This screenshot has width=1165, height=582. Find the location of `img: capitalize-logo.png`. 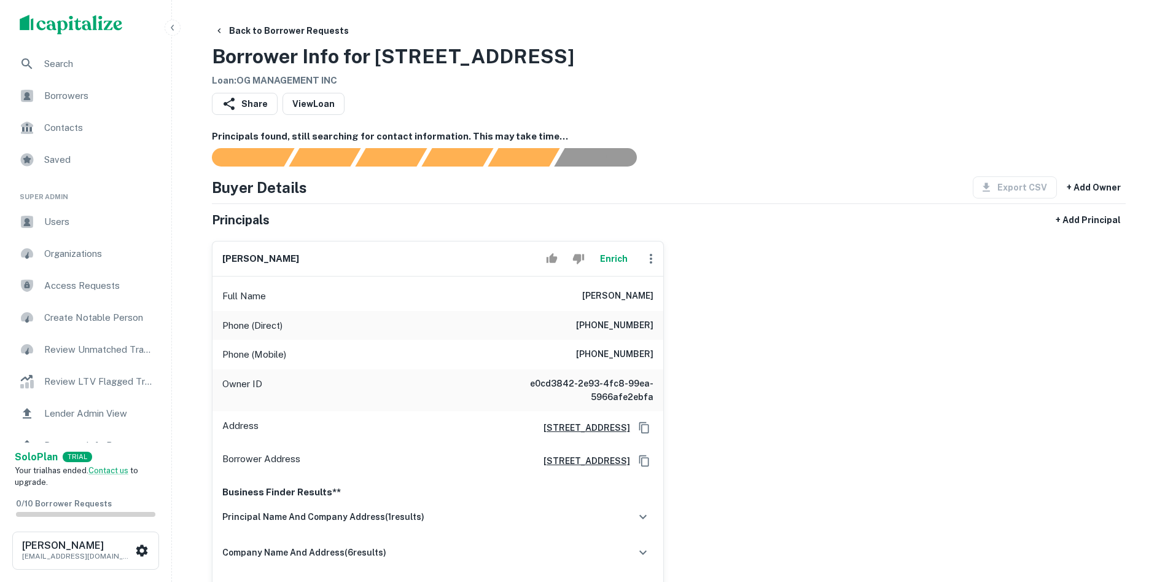

img: capitalize-logo.png is located at coordinates (71, 25).